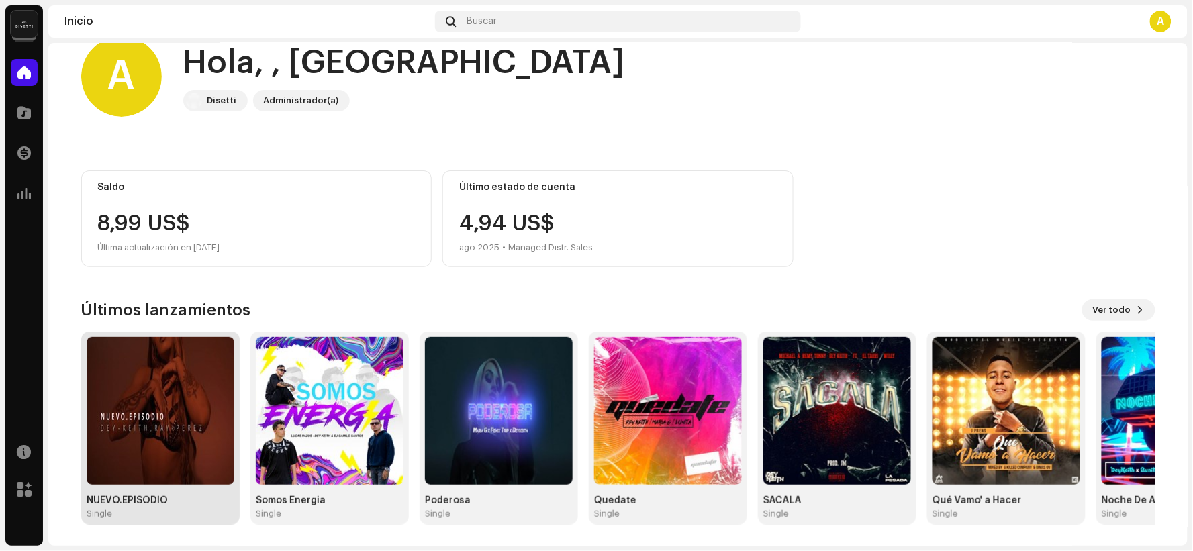 The width and height of the screenshot is (1193, 551). What do you see at coordinates (499, 411) in the screenshot?
I see `img: ecd175ac-fc6d-4760-aab7-afdf988e5bfc` at bounding box center [499, 411].